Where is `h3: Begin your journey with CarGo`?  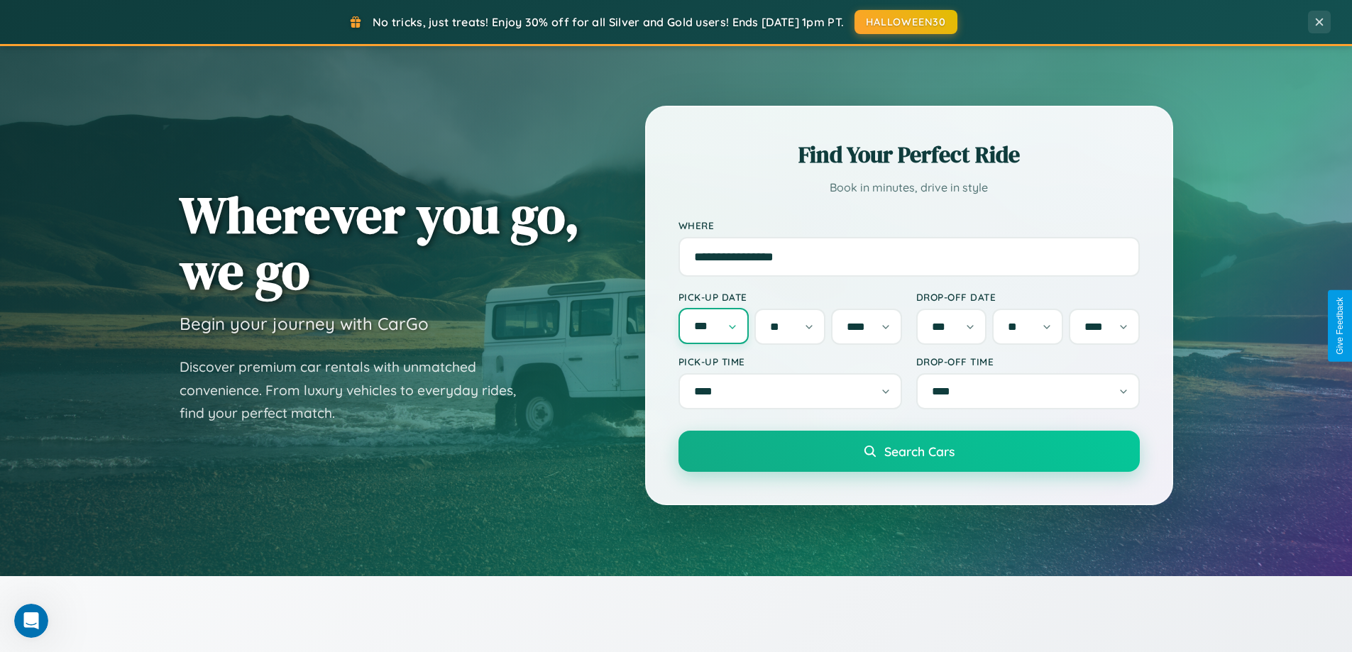 h3: Begin your journey with CarGo is located at coordinates (304, 324).